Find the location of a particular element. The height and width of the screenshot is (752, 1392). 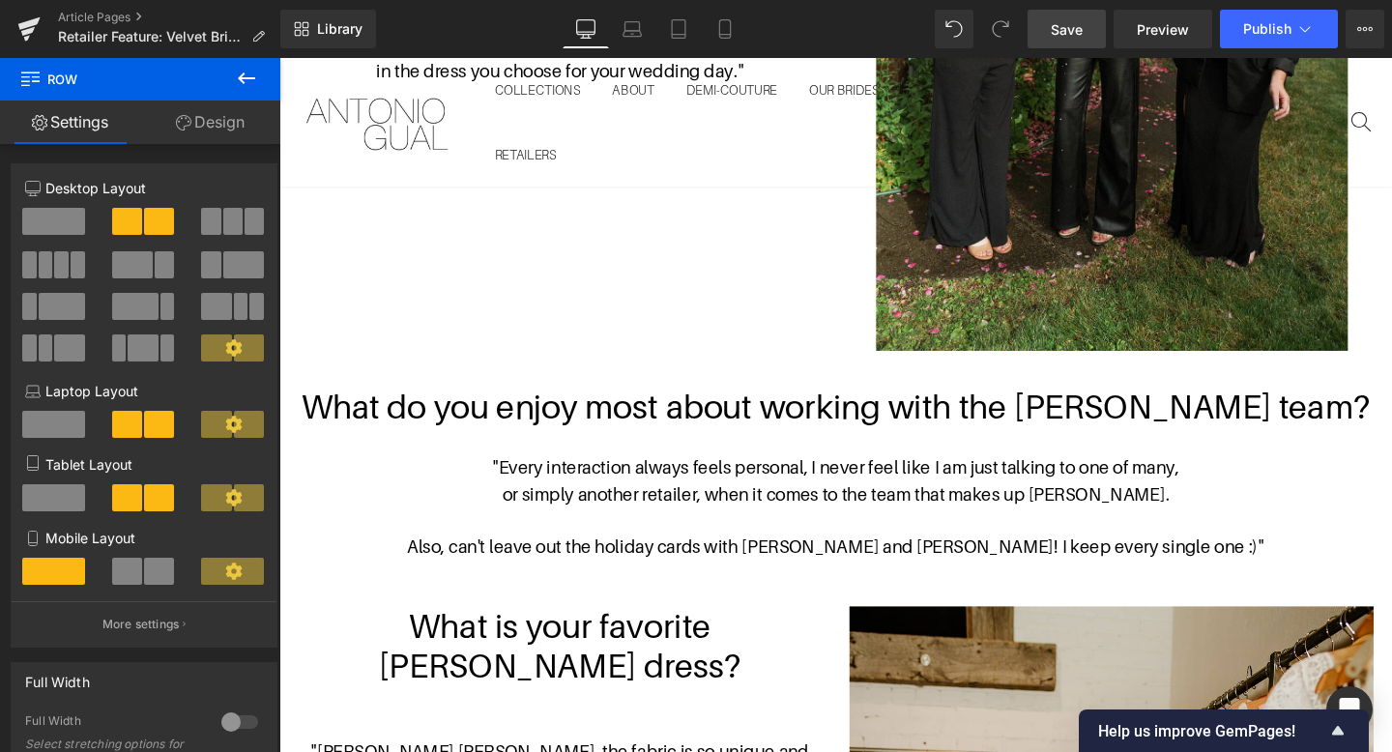

p: Desktop Layout is located at coordinates (144, 187).